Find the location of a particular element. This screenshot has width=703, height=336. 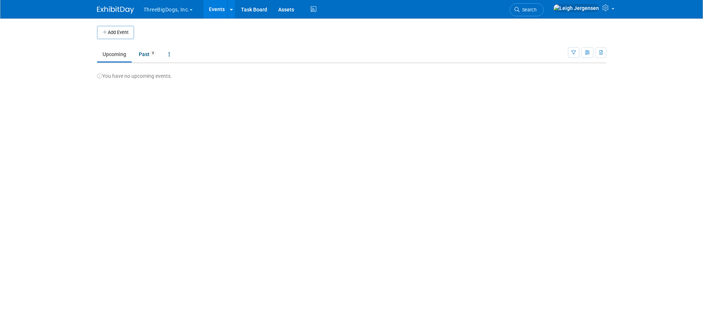

span: You have no upcoming events. is located at coordinates (134, 76).